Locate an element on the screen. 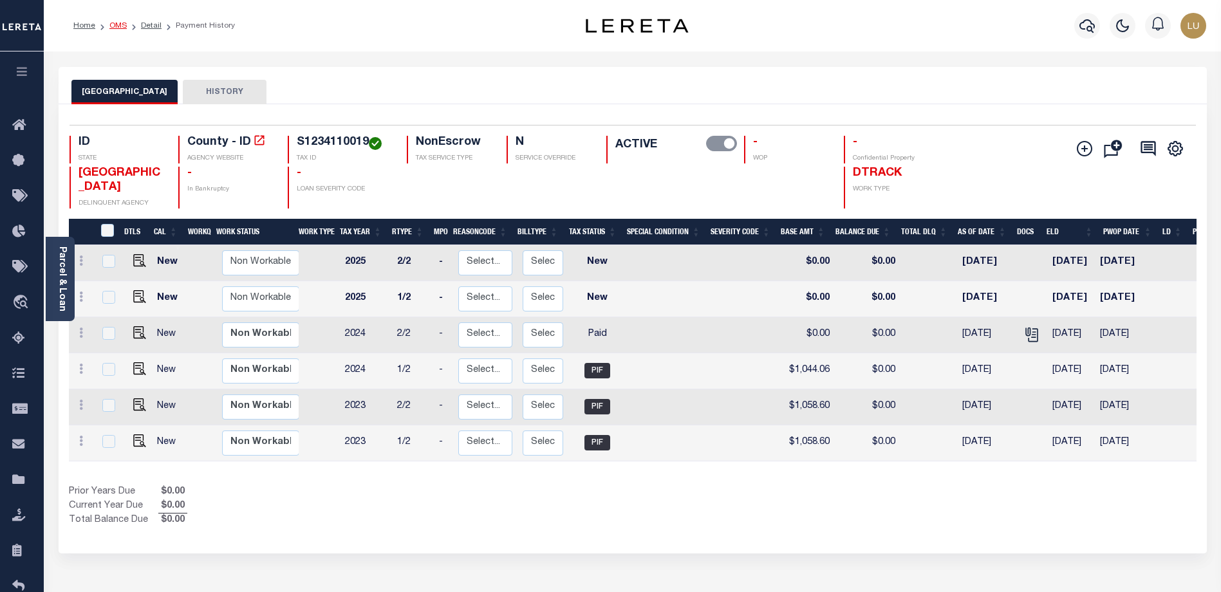 Image resolution: width=1221 pixels, height=592 pixels. p: LOAN SEVERITY CODE is located at coordinates (344, 189).